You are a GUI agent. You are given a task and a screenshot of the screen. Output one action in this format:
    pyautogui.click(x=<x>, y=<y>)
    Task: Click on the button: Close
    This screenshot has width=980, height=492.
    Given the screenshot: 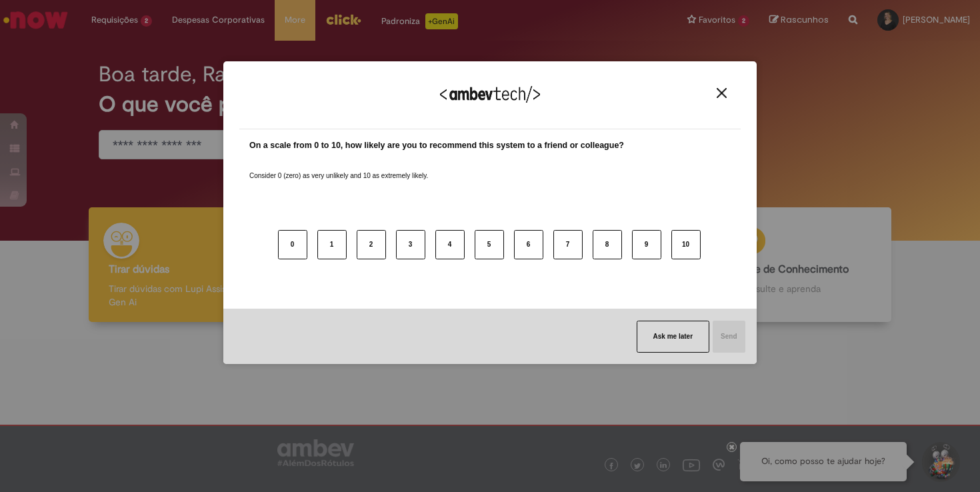 What is the action you would take?
    pyautogui.click(x=722, y=93)
    